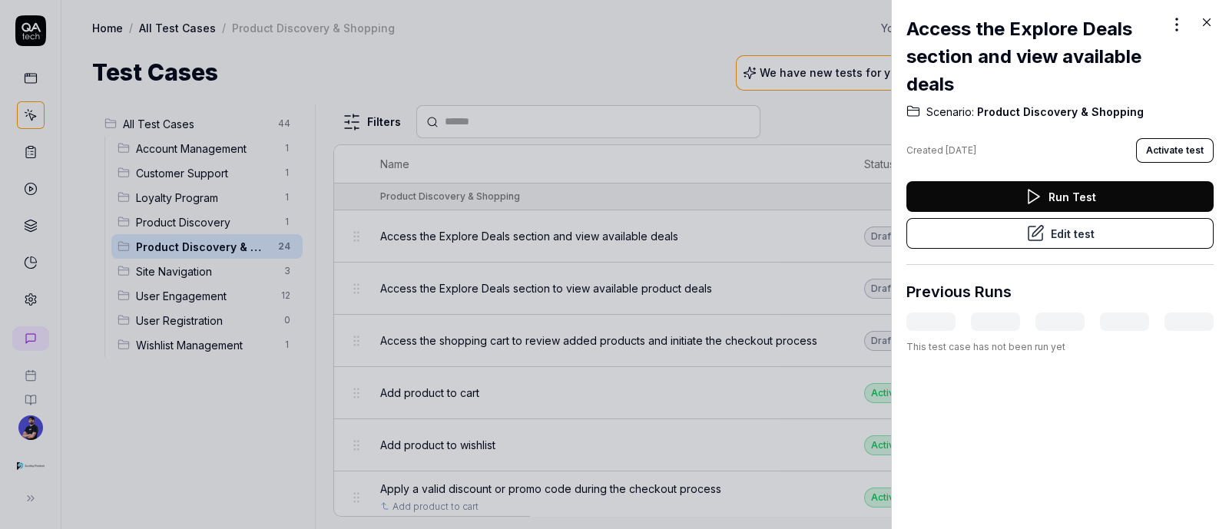 Image resolution: width=1229 pixels, height=529 pixels. I want to click on button: Run Test, so click(1060, 197).